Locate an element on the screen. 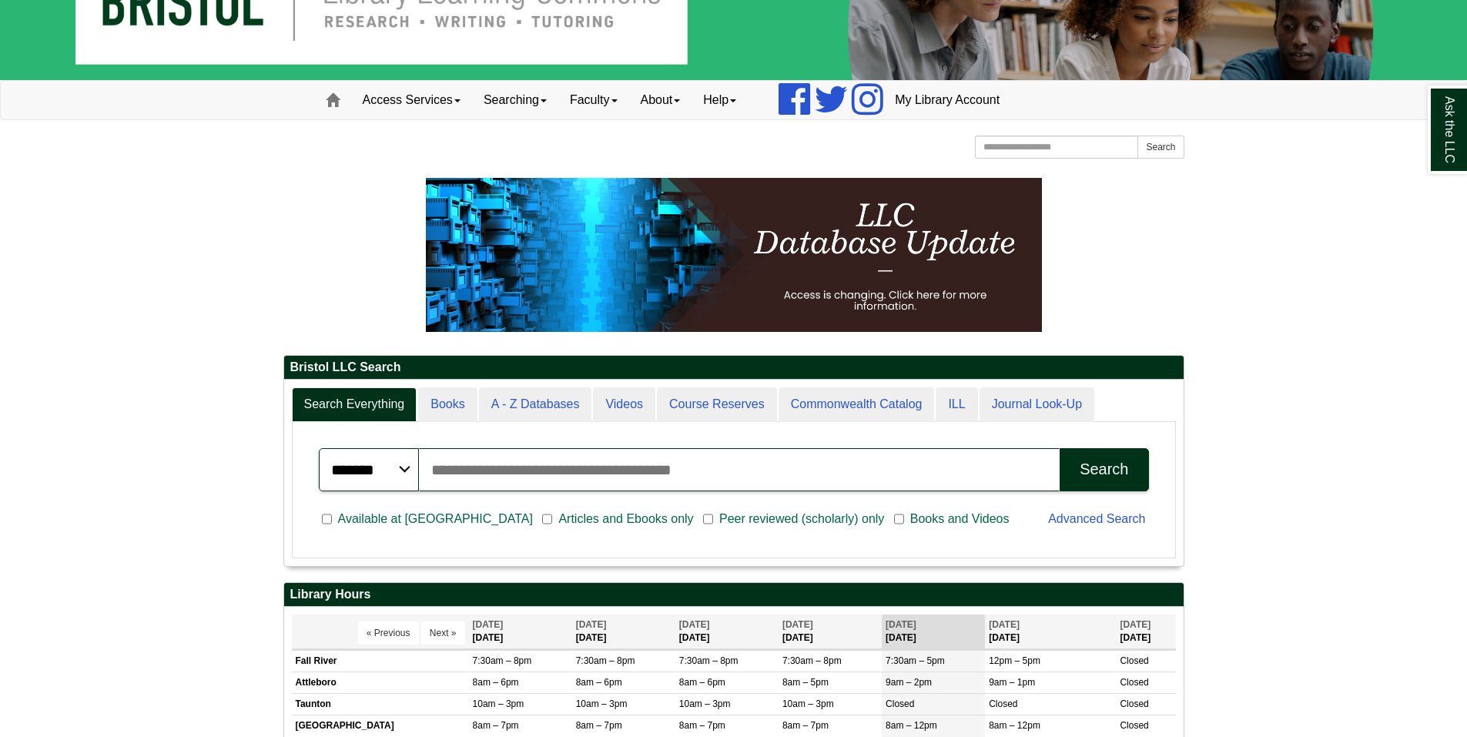  img: HTML tutorial is located at coordinates (734, 255).